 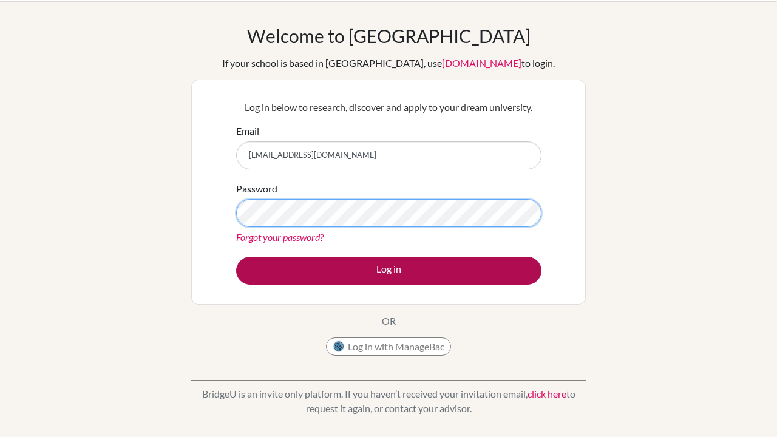 I want to click on a: Forgot your password?, so click(x=280, y=237).